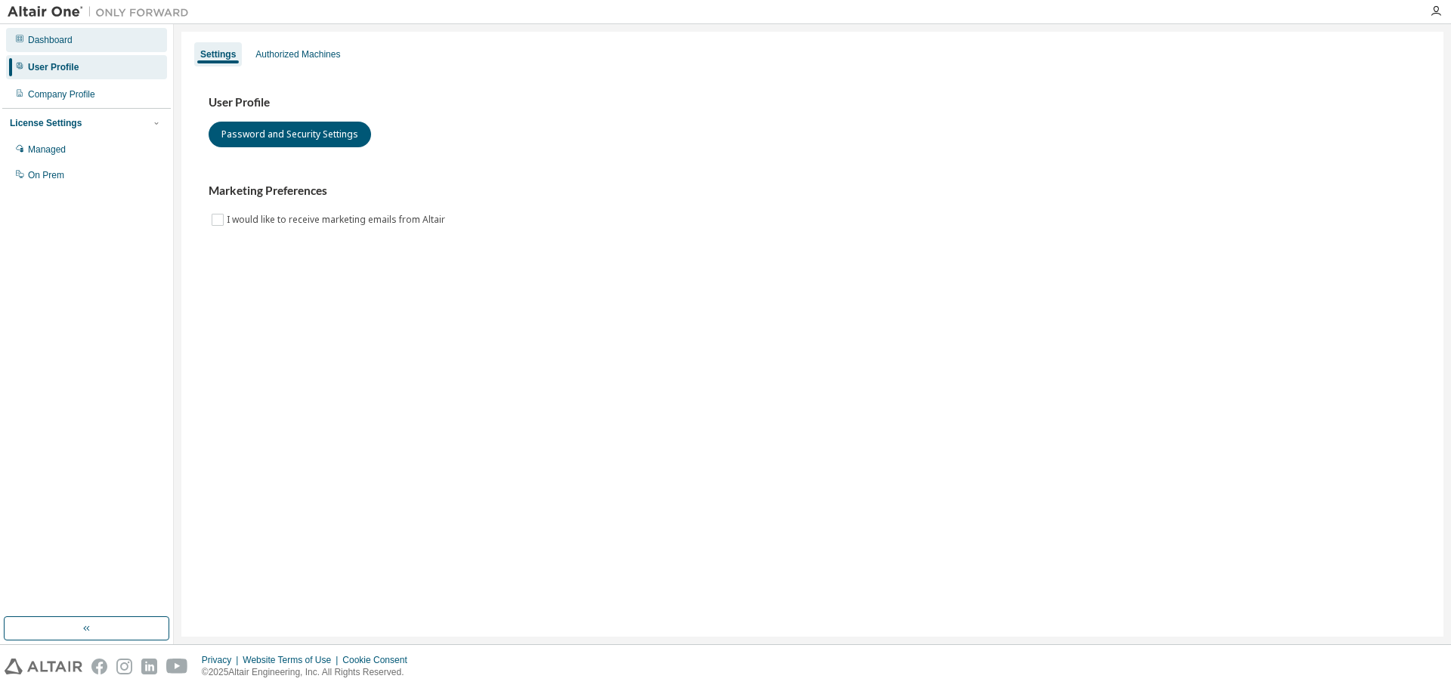 The width and height of the screenshot is (1451, 688). I want to click on div: Cookie Consent, so click(378, 660).